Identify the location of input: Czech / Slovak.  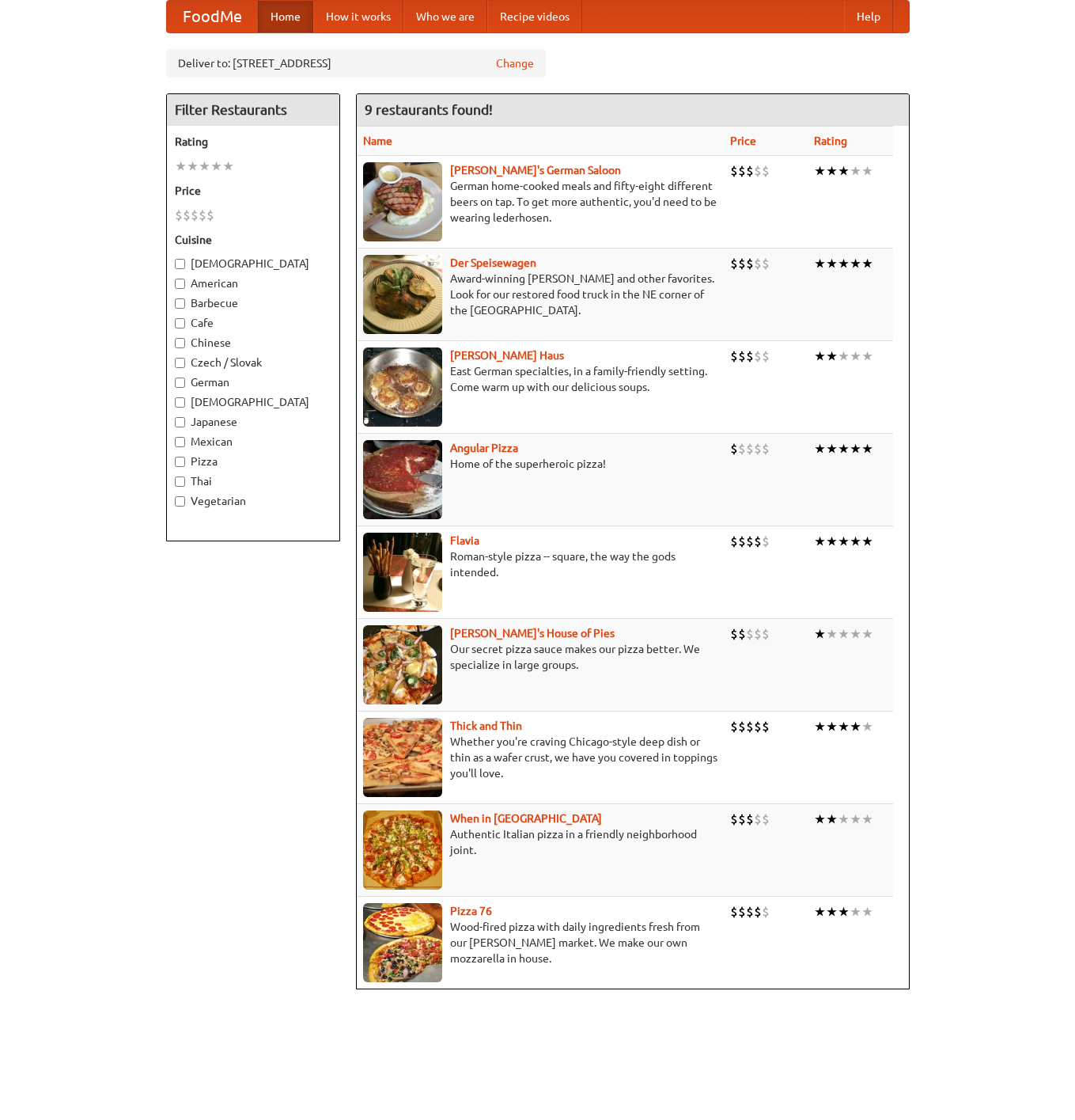
(179, 362).